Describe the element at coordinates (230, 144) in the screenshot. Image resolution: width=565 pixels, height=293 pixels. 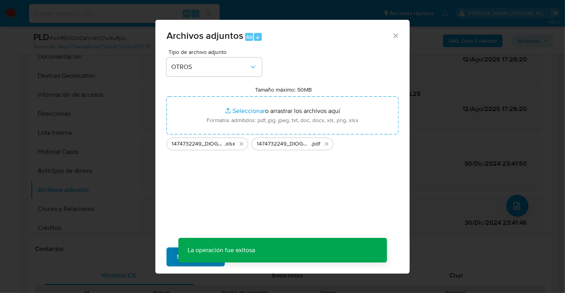
I see `span: .xlsx` at that location.